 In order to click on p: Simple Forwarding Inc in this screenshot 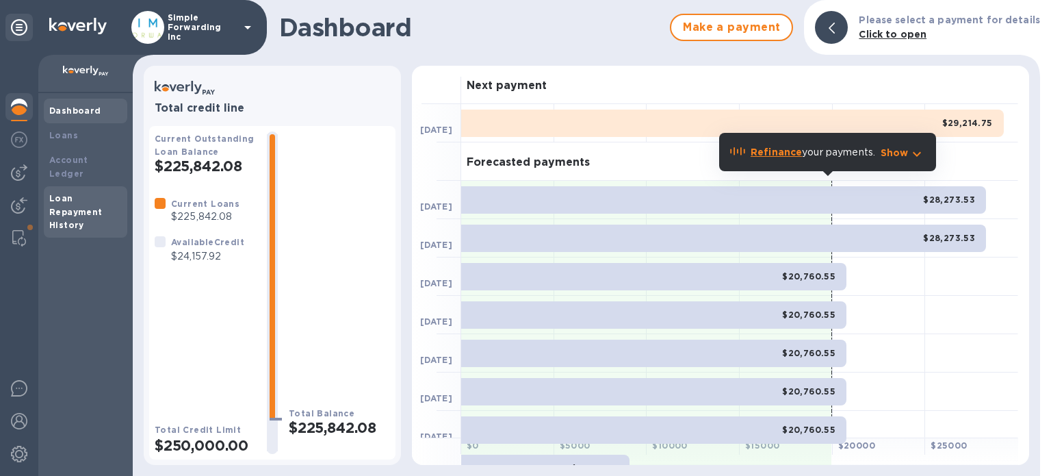, I will do `click(202, 27)`.